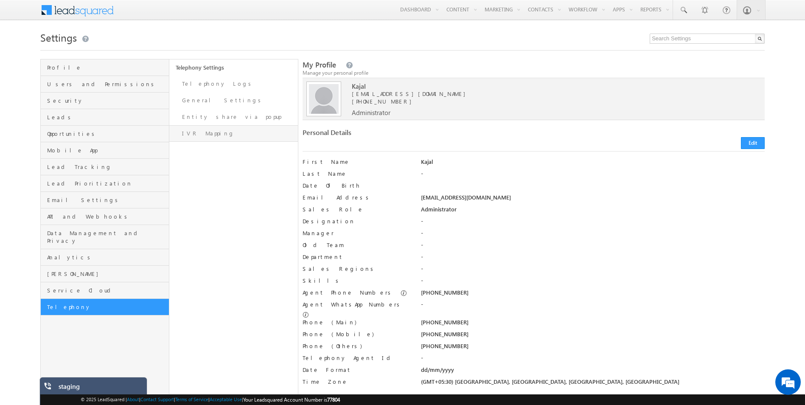 This screenshot has width=805, height=405. What do you see at coordinates (356, 174) in the screenshot?
I see `label: Last Name` at bounding box center [356, 174].